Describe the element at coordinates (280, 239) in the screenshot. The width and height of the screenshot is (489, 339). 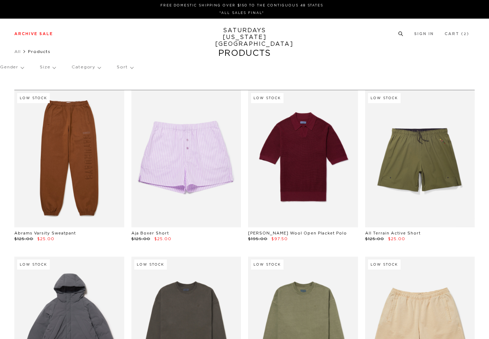
I see `span: $97.50` at that location.